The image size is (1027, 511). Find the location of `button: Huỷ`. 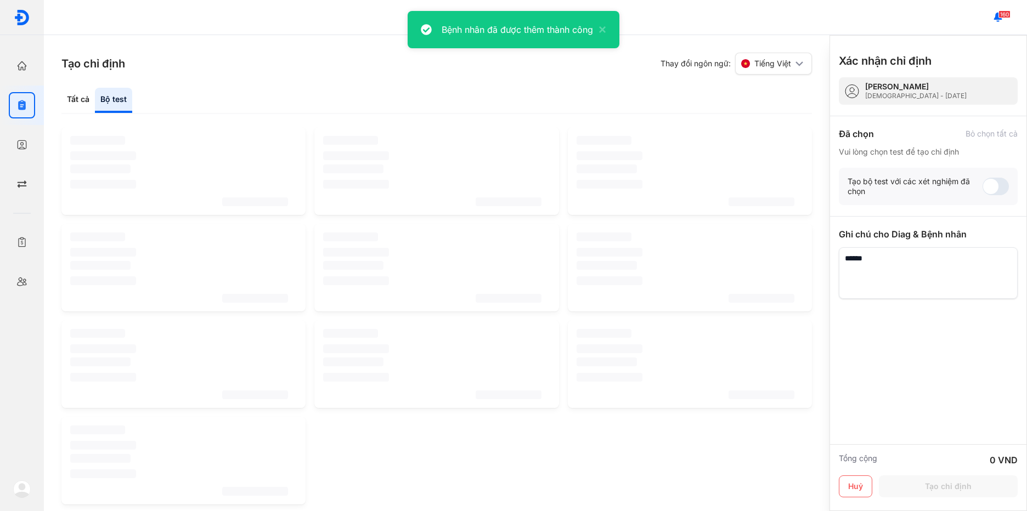

button: Huỷ is located at coordinates (855, 487).